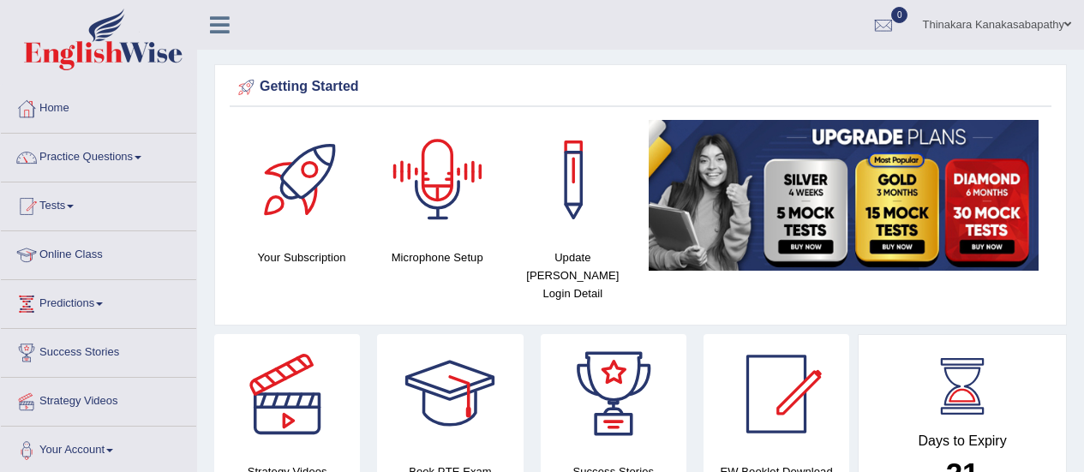 The width and height of the screenshot is (1084, 472). Describe the element at coordinates (99, 106) in the screenshot. I see `a: Home` at that location.